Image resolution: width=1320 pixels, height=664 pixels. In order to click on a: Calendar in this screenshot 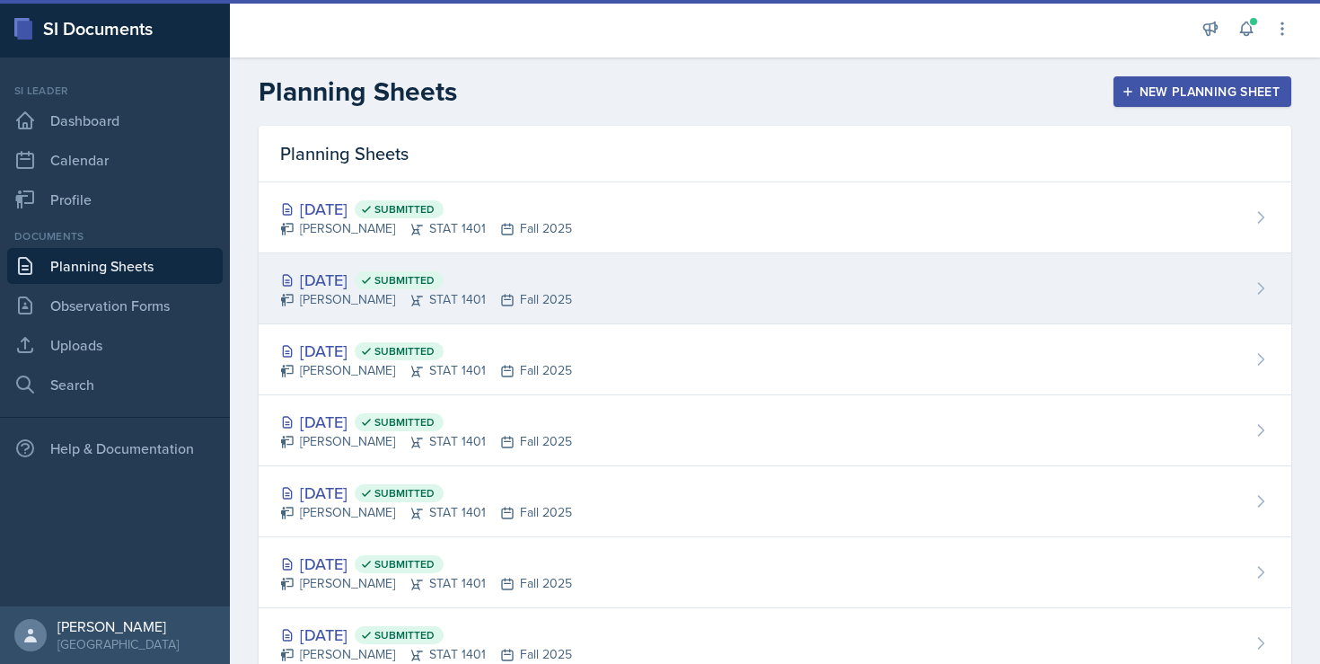, I will do `click(115, 160)`.